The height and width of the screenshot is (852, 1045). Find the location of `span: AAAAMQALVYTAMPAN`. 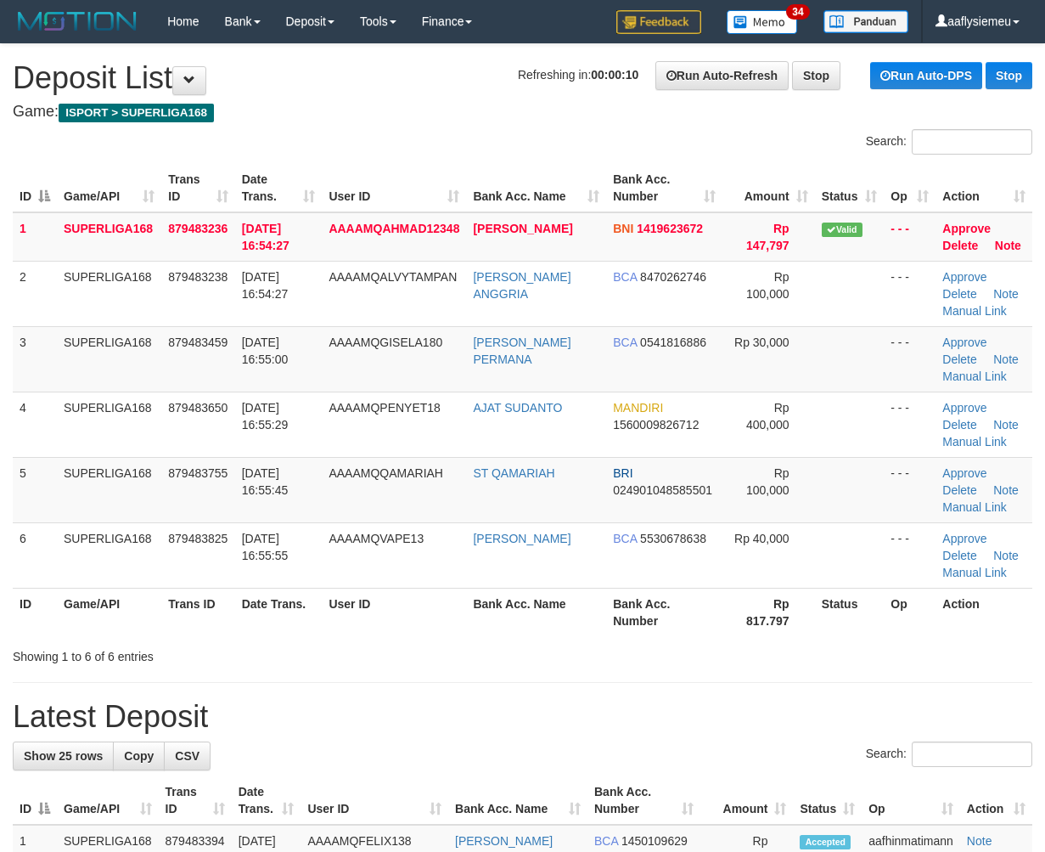

span: AAAAMQALVYTAMPAN is located at coordinates (392, 277).